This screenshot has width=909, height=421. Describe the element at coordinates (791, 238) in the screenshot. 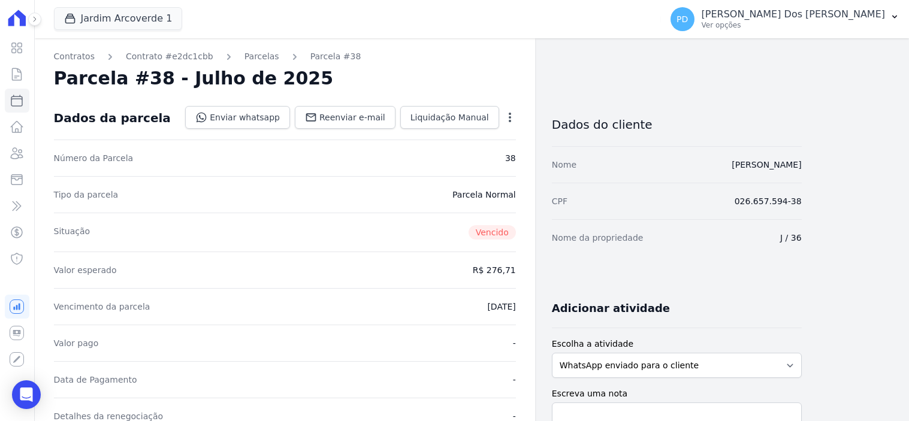

I see `dd: J / 36` at that location.